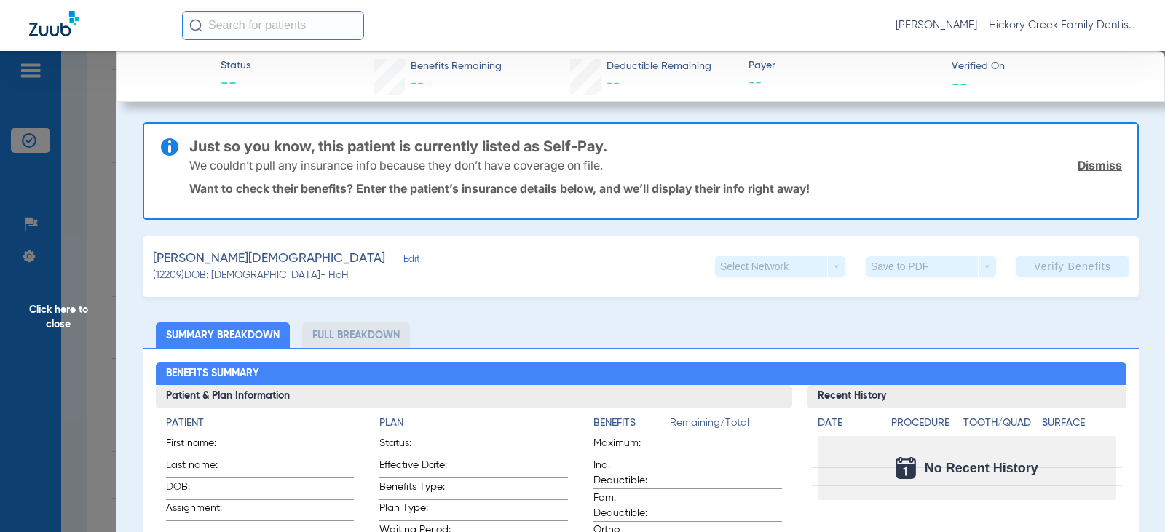  I want to click on span: Effective Date:, so click(415, 467).